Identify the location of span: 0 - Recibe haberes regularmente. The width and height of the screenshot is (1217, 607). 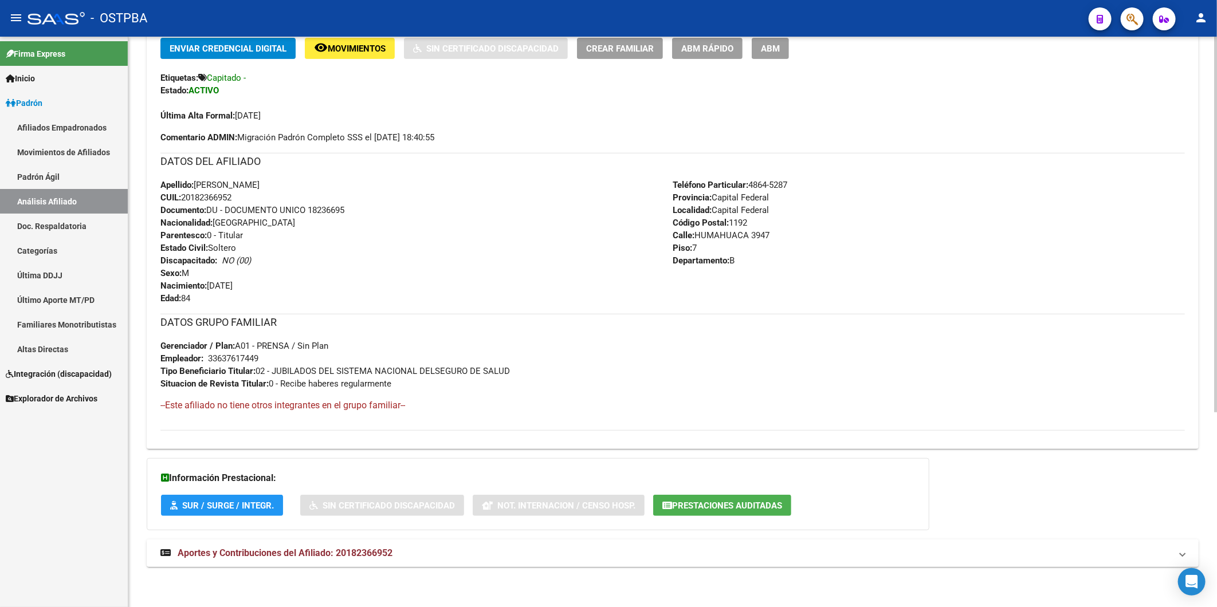
(276, 384).